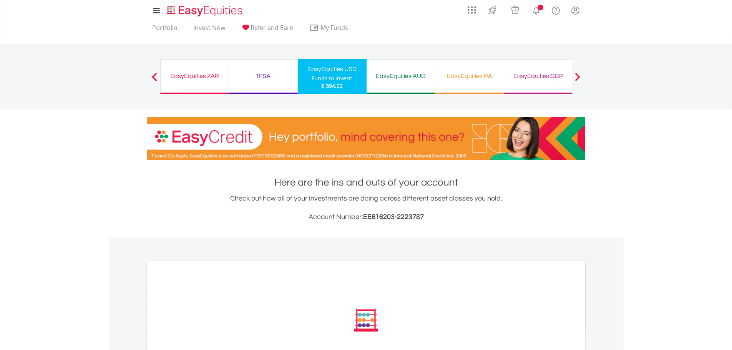 This screenshot has width=732, height=350. What do you see at coordinates (366, 138) in the screenshot?
I see `img: EasyCredit Promotion Banner` at bounding box center [366, 138].